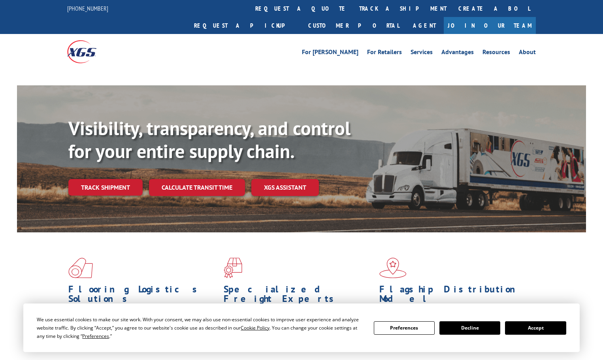  What do you see at coordinates (454, 296) in the screenshot?
I see `h1: Flagship Distribution Model` at bounding box center [454, 296].